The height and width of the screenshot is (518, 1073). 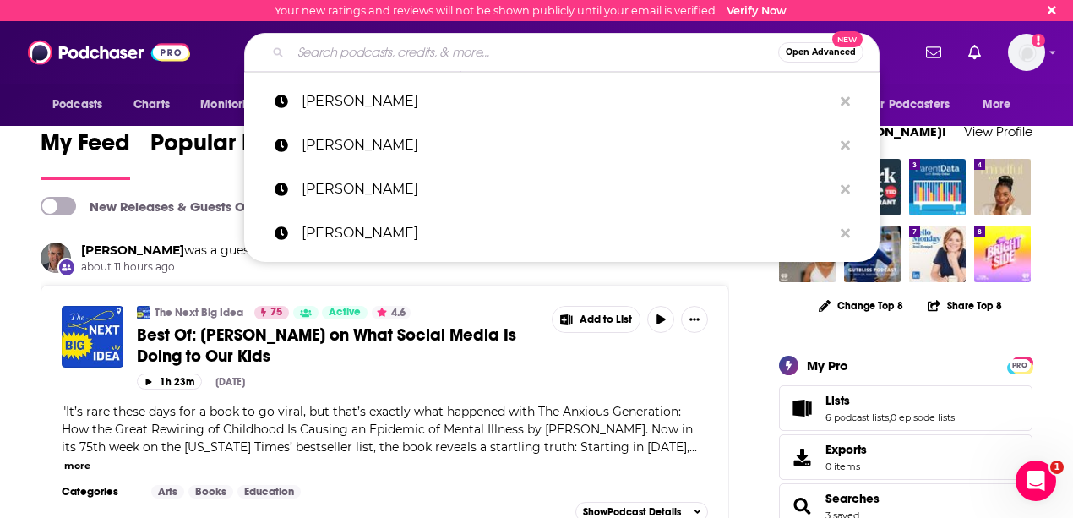 I want to click on a: PRO, so click(x=1020, y=363).